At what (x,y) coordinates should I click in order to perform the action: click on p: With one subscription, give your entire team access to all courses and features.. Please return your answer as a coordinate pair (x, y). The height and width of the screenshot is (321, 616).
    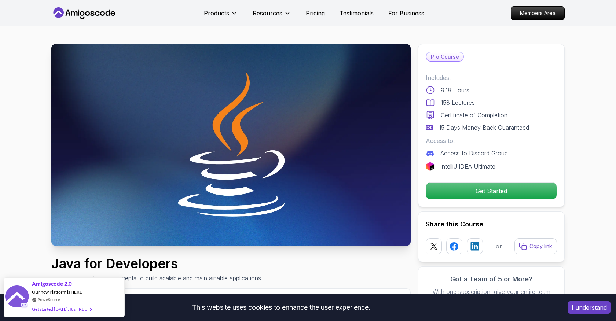
    Looking at the image, I should click on (492, 296).